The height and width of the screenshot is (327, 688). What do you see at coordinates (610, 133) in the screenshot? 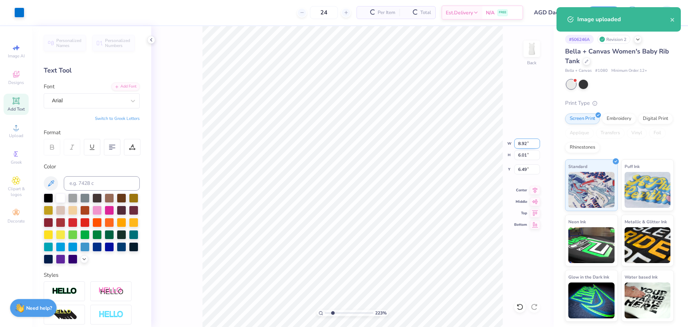
I see `div: Transfers` at bounding box center [610, 133].